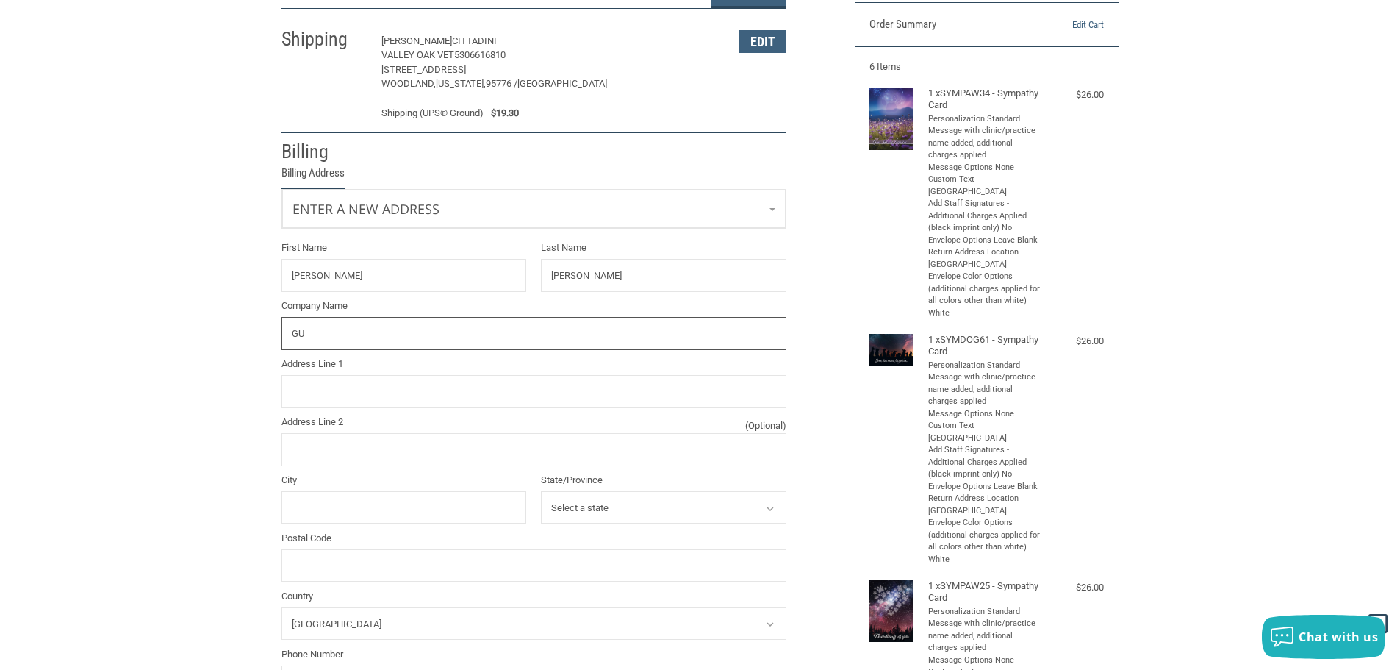 The image size is (1400, 670). I want to click on label: Company Name, so click(534, 306).